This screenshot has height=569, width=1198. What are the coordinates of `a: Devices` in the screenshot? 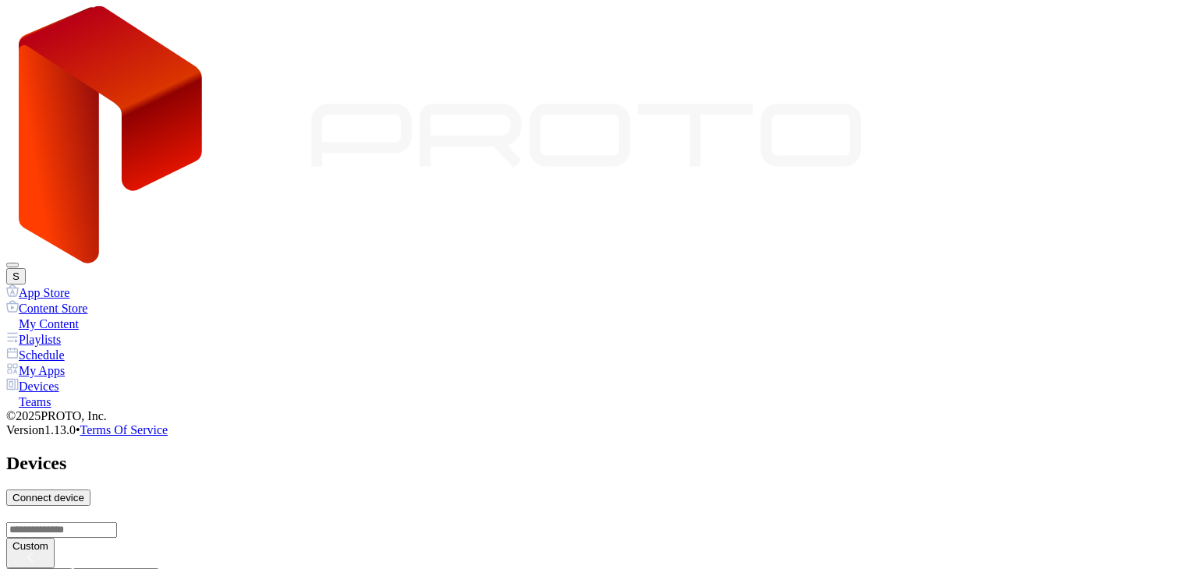 It's located at (599, 386).